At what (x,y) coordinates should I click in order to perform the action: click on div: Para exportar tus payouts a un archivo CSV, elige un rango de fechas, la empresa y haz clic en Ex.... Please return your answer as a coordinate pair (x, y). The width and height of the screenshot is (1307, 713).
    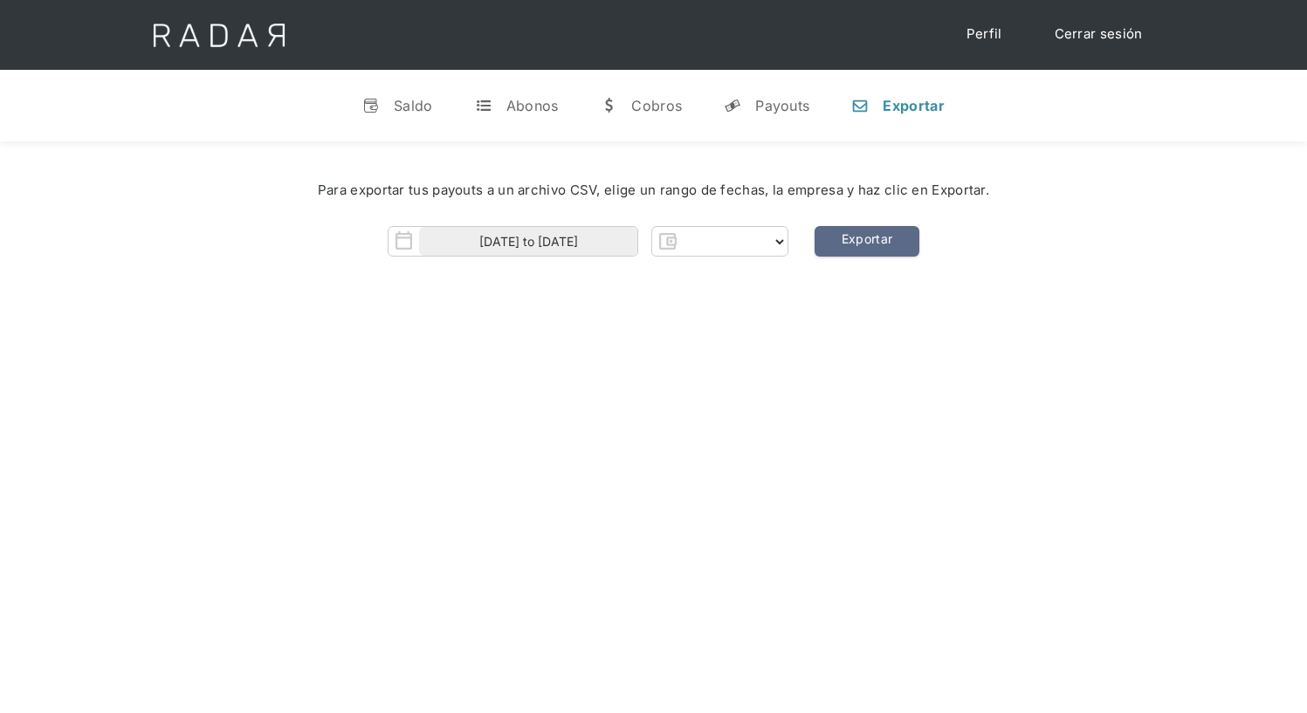
    Looking at the image, I should click on (653, 190).